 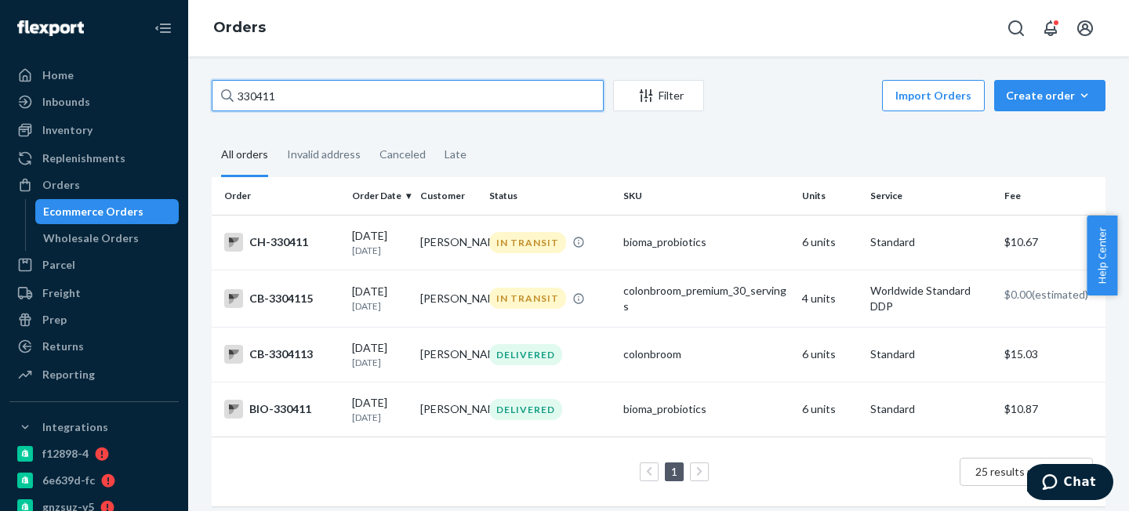 I want to click on span: Chat, so click(x=53, y=18).